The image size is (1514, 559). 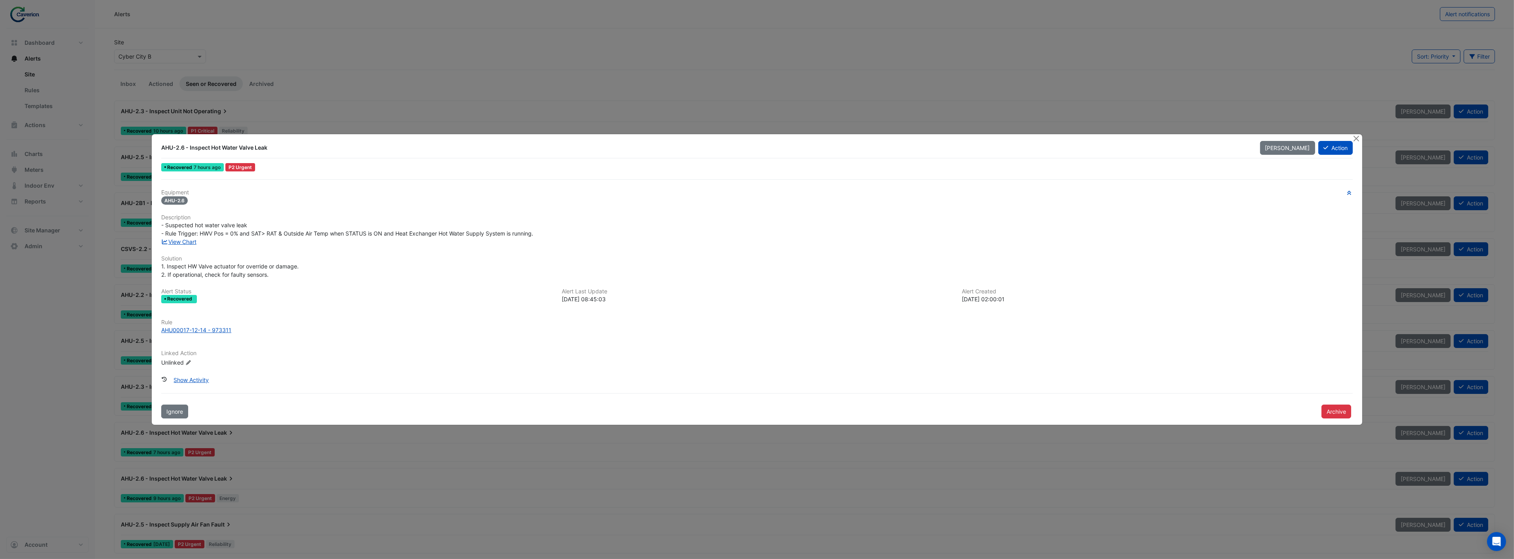 I want to click on h6: Alert Last Update, so click(x=757, y=292).